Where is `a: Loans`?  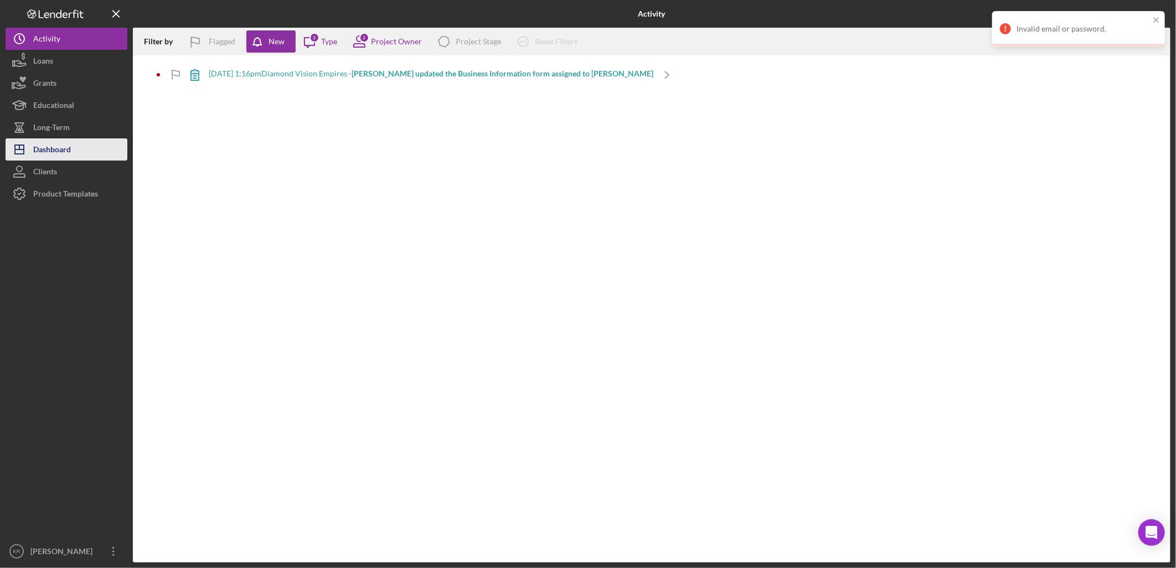
a: Loans is located at coordinates (66, 61).